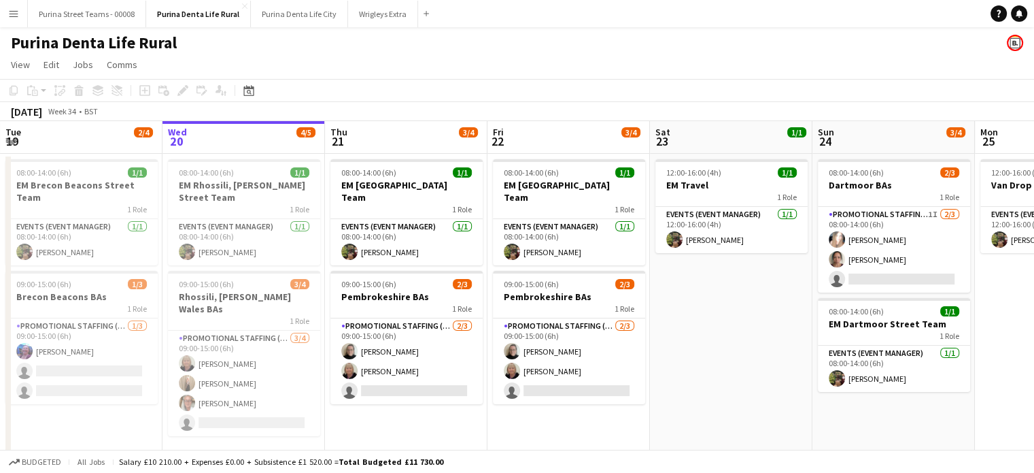 The width and height of the screenshot is (1034, 473). I want to click on span: Week 34, so click(62, 111).